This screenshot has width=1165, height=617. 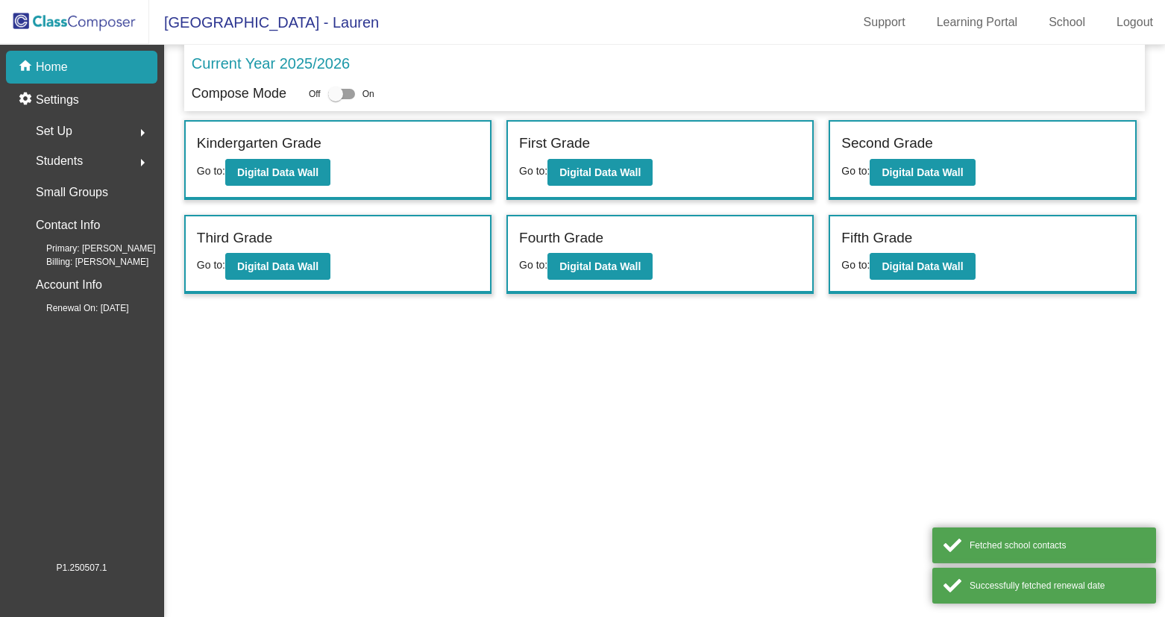 I want to click on p: Compose Mode, so click(x=239, y=93).